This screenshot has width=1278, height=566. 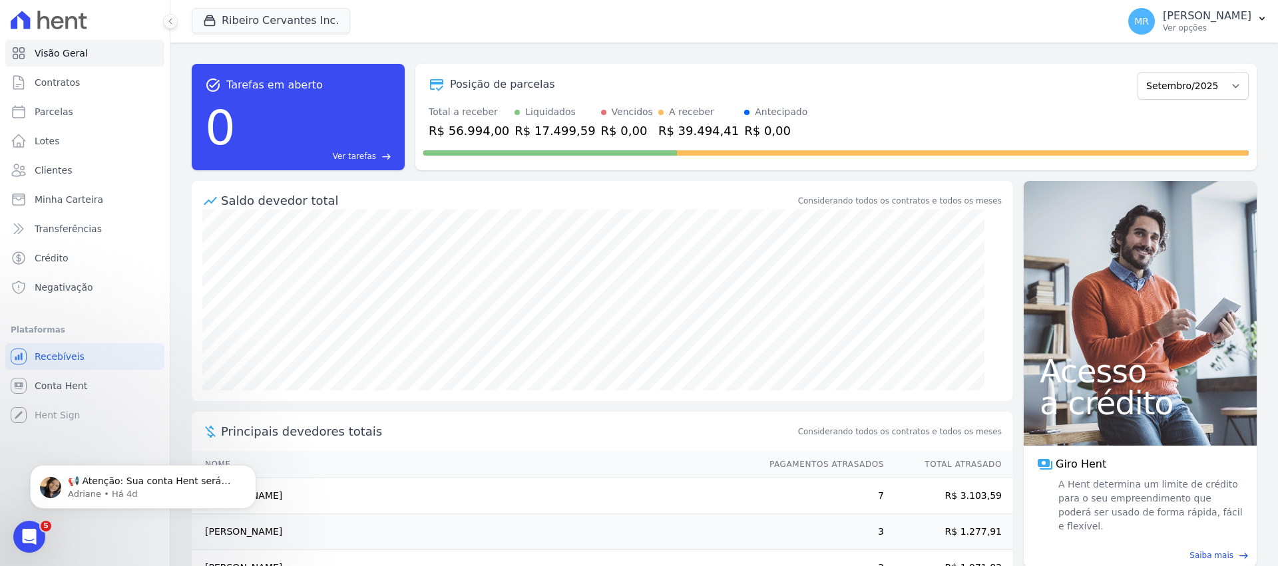 What do you see at coordinates (47, 141) in the screenshot?
I see `span: Lotes` at bounding box center [47, 141].